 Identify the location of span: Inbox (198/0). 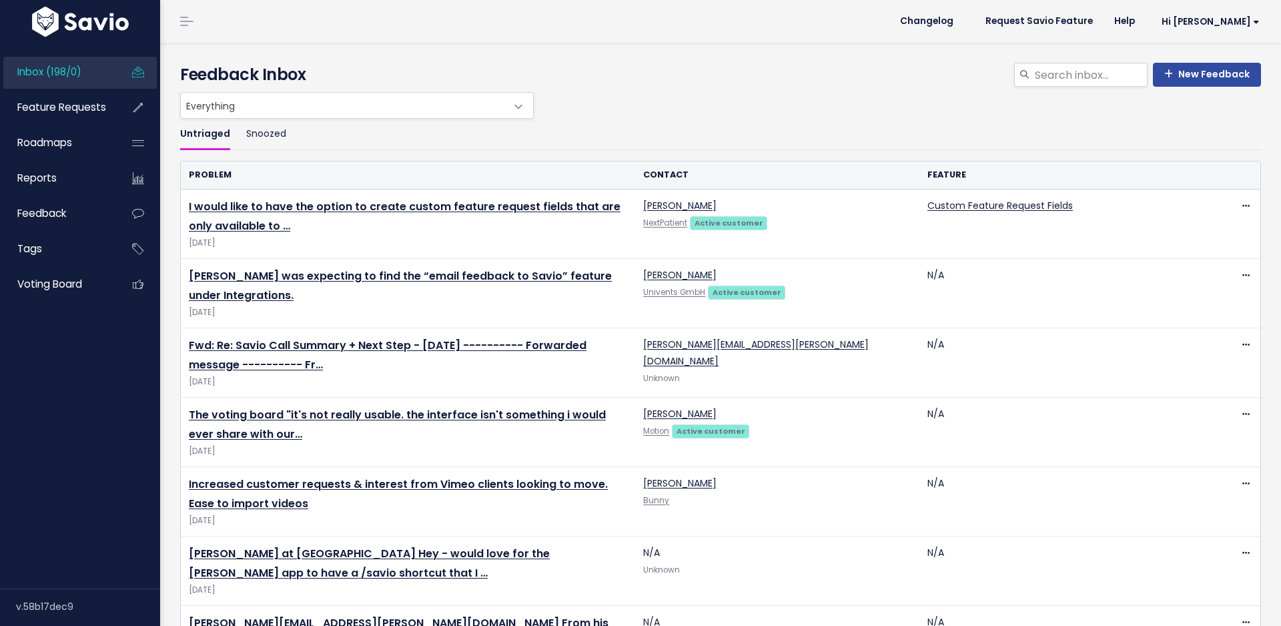
(49, 71).